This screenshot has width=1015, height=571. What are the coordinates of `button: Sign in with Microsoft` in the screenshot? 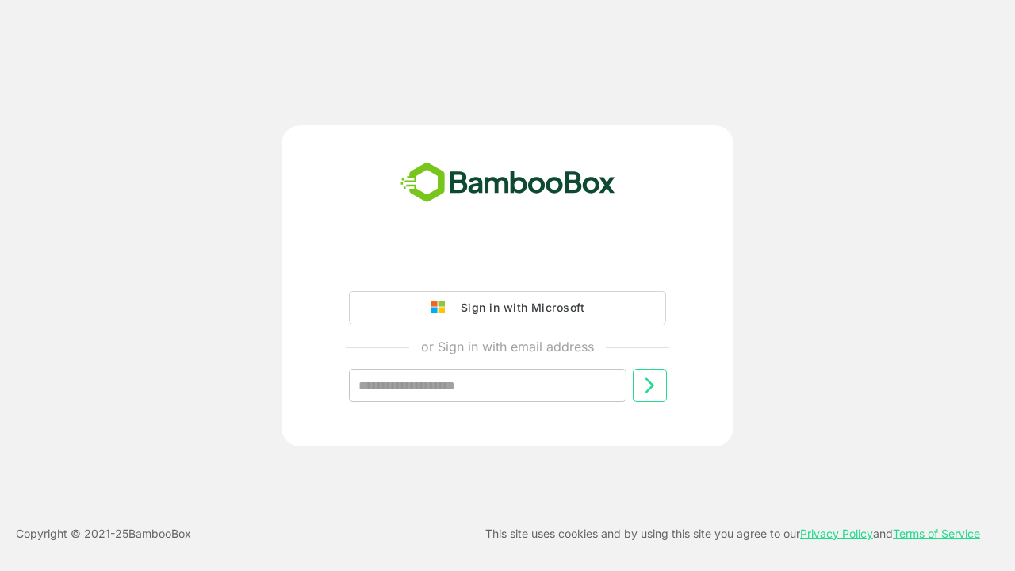 It's located at (508, 308).